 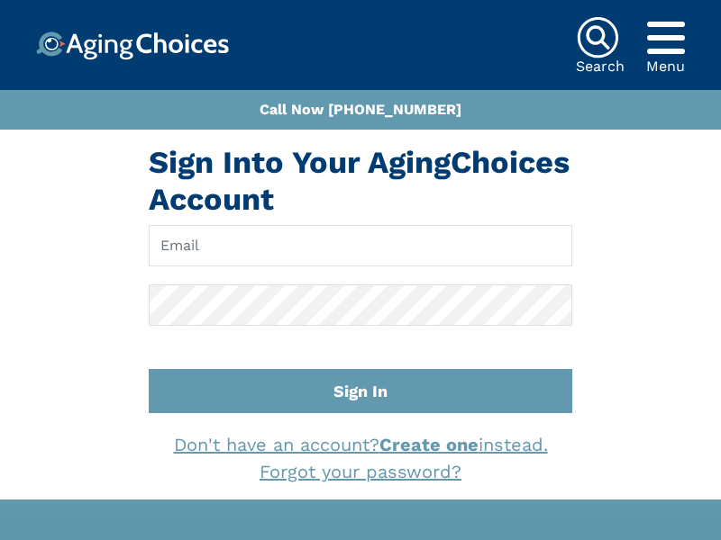 I want to click on h1: Sign Into Your AgingChoices Account, so click(x=360, y=181).